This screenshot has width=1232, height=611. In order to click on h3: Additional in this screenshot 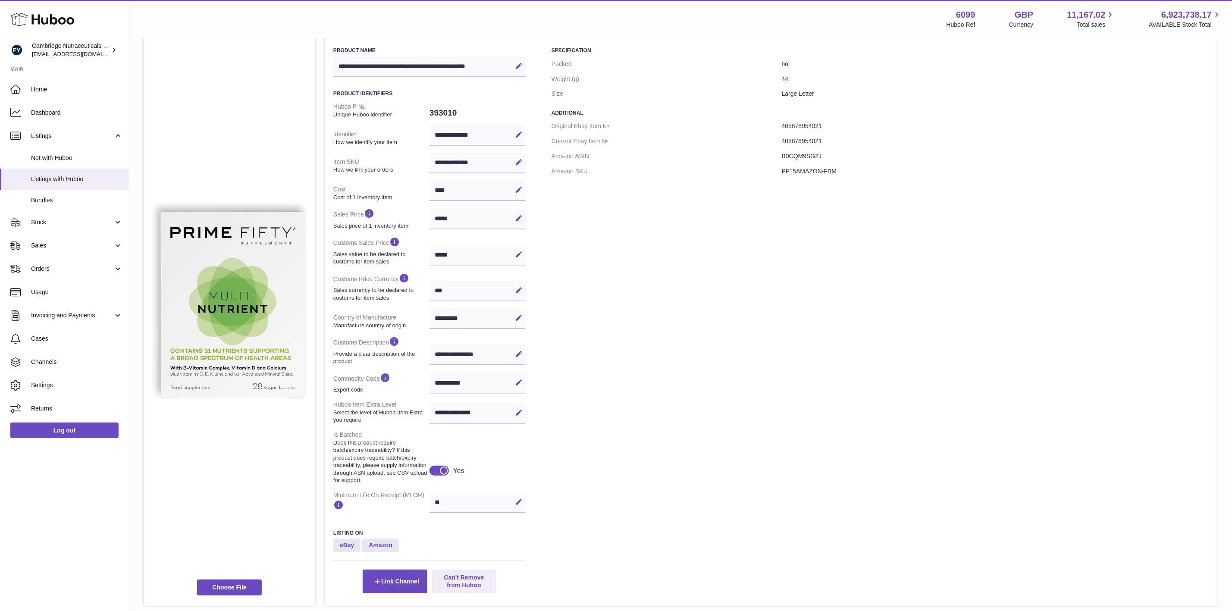, I will do `click(880, 113)`.